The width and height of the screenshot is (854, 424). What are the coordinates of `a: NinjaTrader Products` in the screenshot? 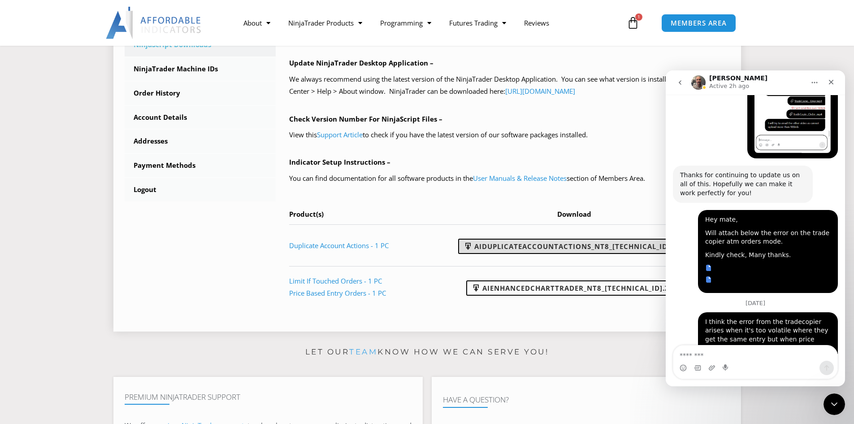 It's located at (325, 23).